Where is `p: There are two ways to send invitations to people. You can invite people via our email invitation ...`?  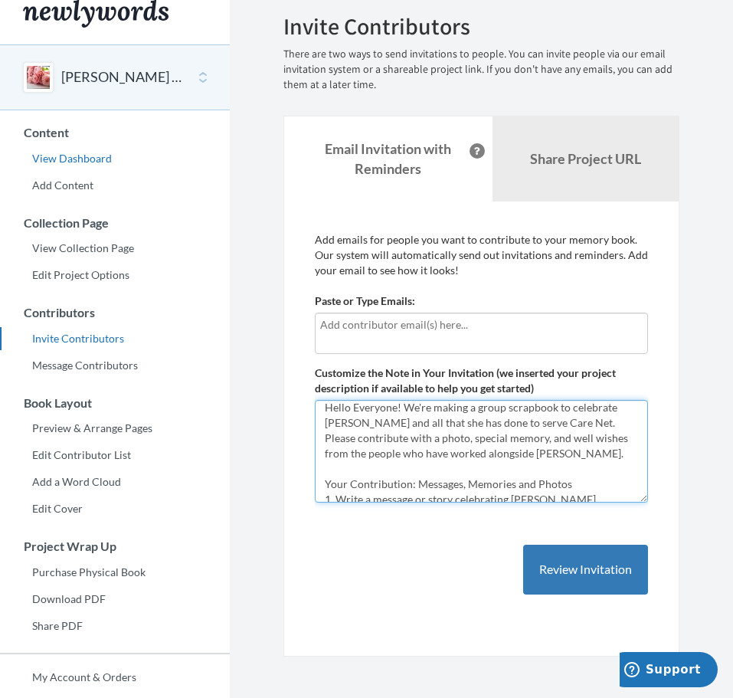
p: There are two ways to send invitations to people. You can invite people via our email invitation ... is located at coordinates (481, 70).